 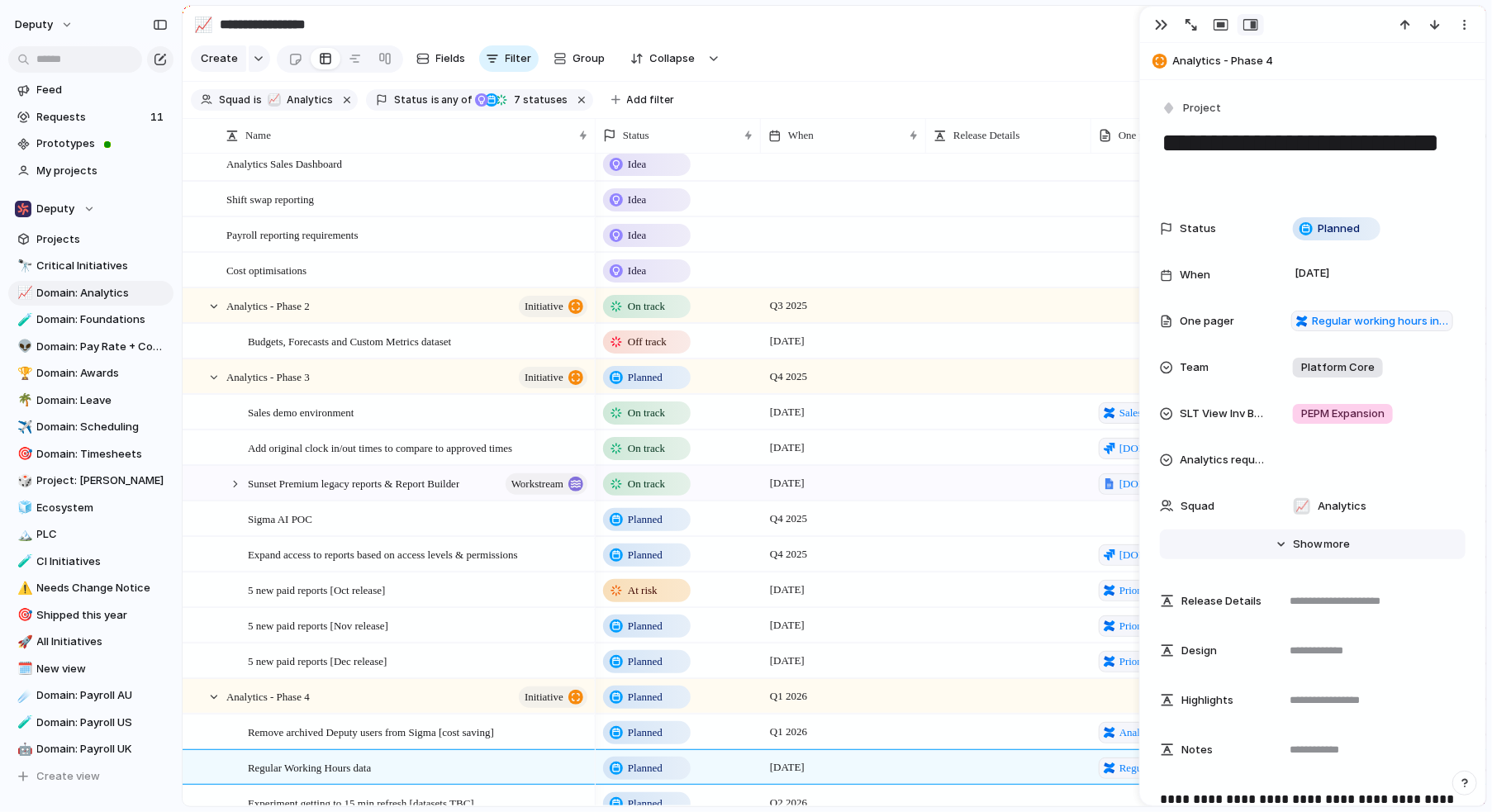 What do you see at coordinates (69, 776) in the screenshot?
I see `span: Create view` at bounding box center [69, 776].